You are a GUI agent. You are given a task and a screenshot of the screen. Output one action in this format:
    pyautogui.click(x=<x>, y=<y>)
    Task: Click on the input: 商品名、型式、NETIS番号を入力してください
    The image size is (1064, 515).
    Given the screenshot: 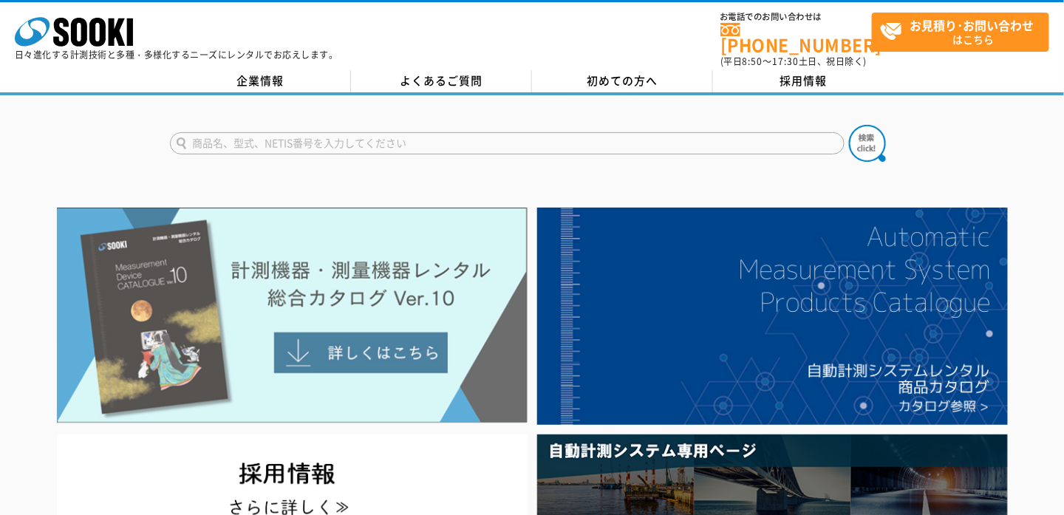 What is the action you would take?
    pyautogui.click(x=507, y=143)
    